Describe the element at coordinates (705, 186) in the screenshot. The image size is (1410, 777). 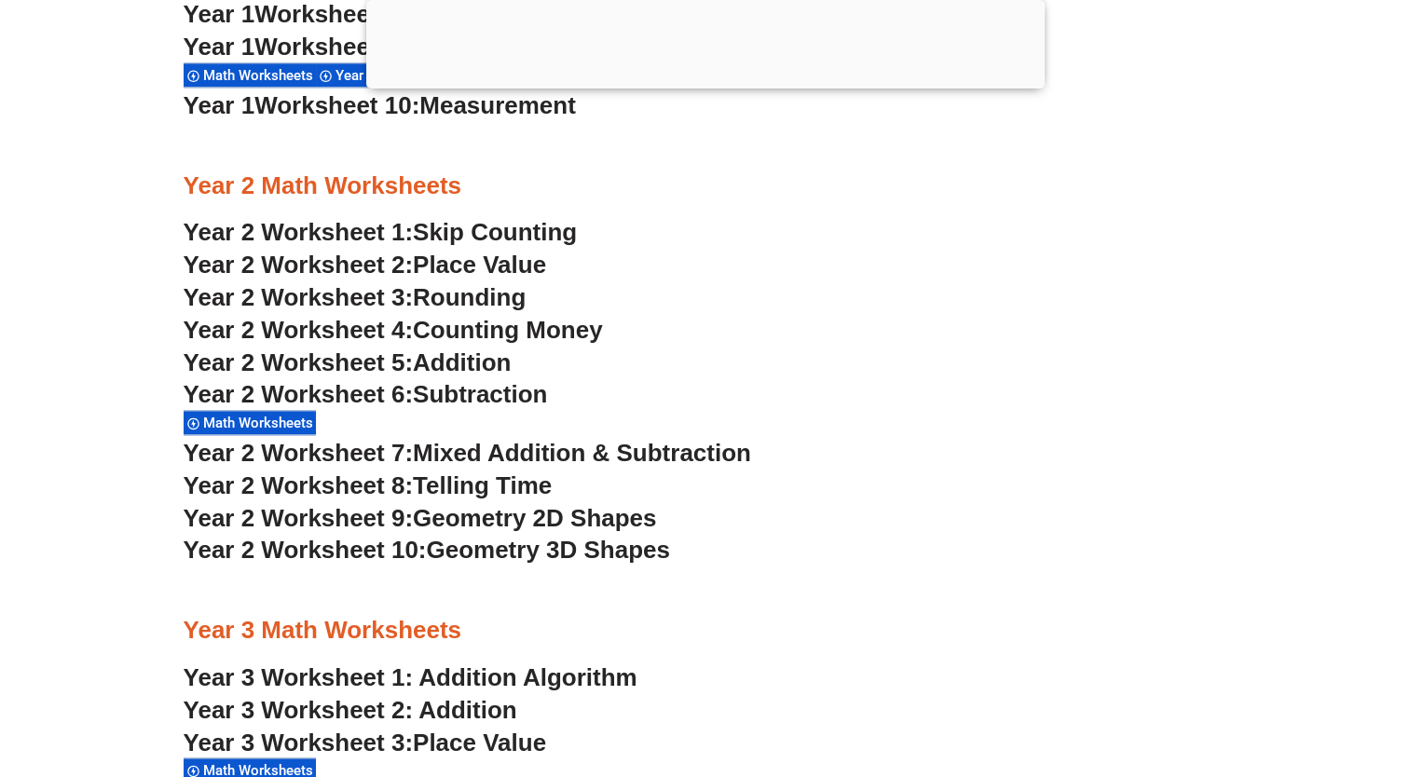
I see `h3: Year 2 Math Worksheets` at that location.